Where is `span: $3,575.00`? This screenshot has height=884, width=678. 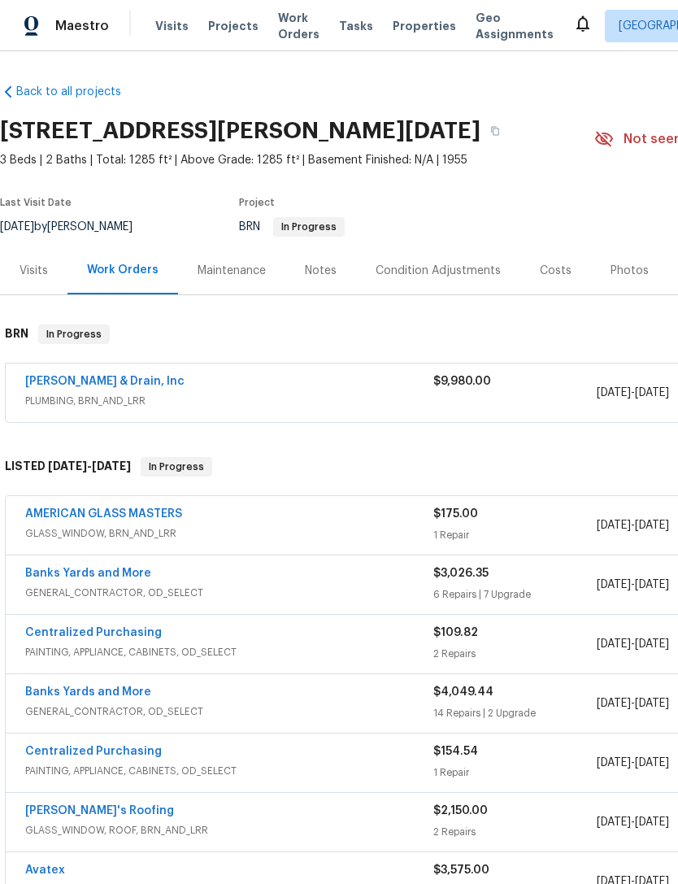 span: $3,575.00 is located at coordinates (461, 870).